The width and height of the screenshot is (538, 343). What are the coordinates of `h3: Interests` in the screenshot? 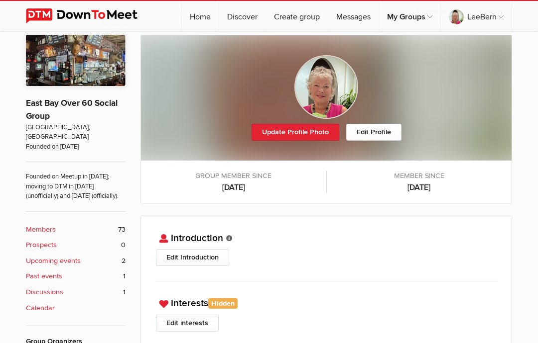 It's located at (326, 304).